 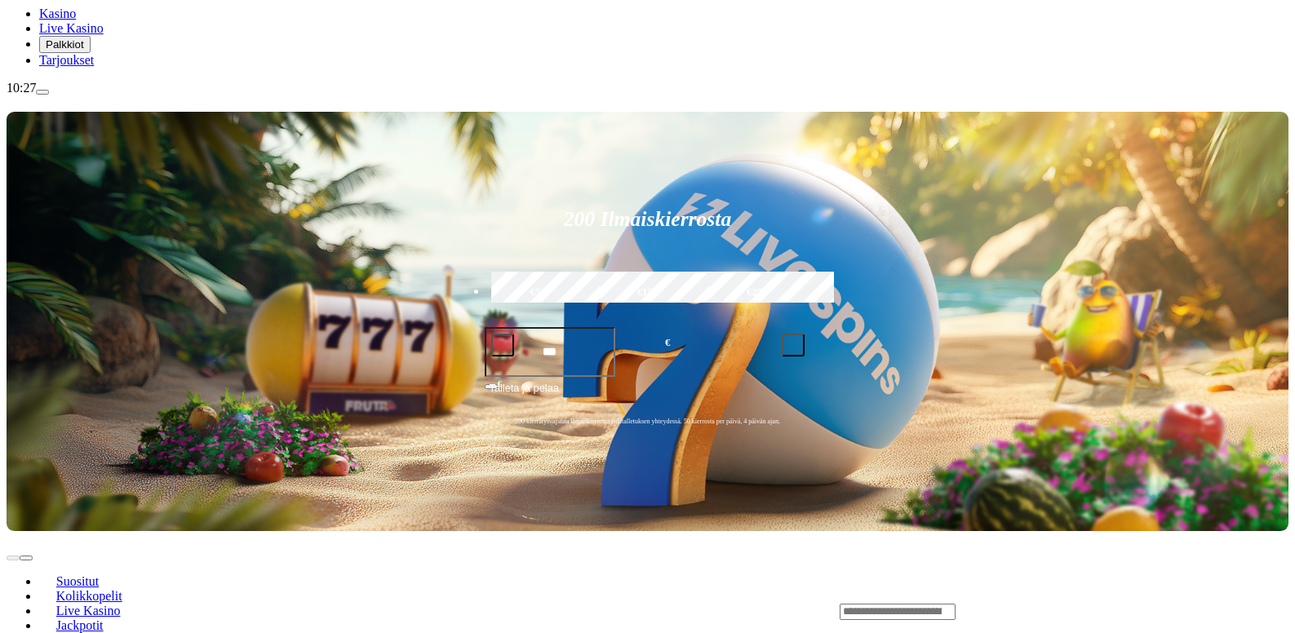 What do you see at coordinates (64, 44) in the screenshot?
I see `span: Palkkiot` at bounding box center [64, 44].